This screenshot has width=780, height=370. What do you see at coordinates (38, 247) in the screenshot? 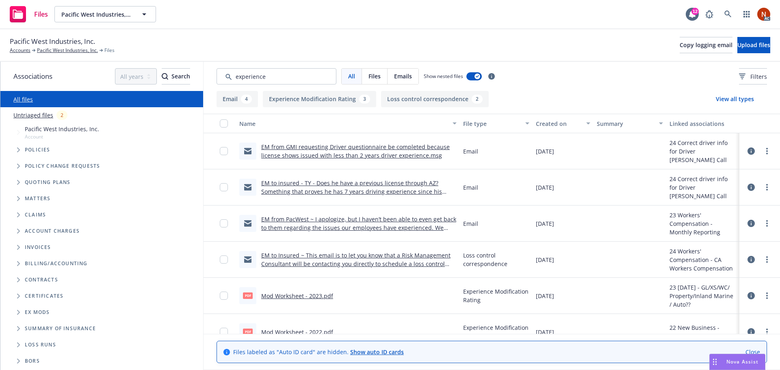
I see `span: Invoices` at bounding box center [38, 247].